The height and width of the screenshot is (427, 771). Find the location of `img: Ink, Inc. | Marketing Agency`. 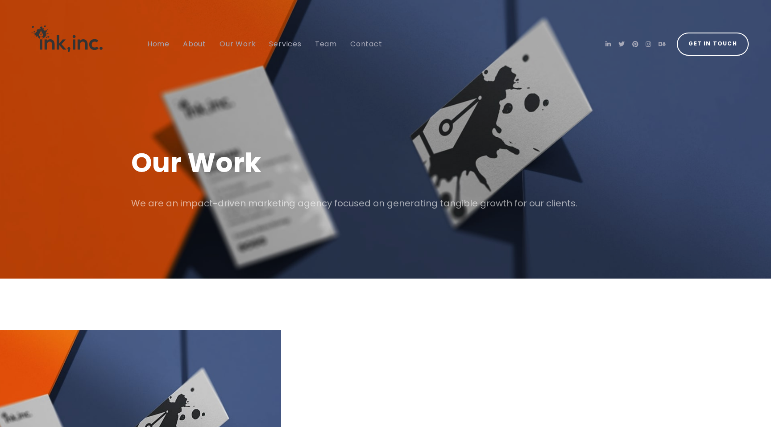

img: Ink, Inc. | Marketing Agency is located at coordinates (67, 38).